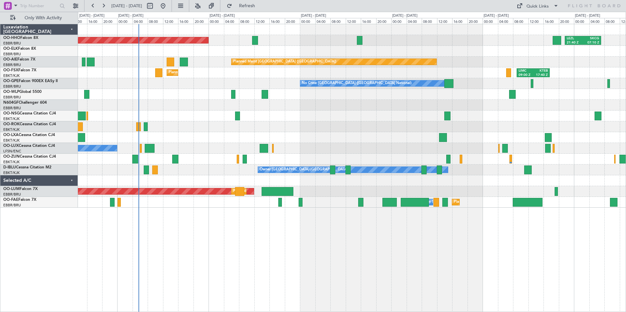 The width and height of the screenshot is (626, 312). What do you see at coordinates (9, 168) in the screenshot?
I see `span: D-IBLU` at bounding box center [9, 168].